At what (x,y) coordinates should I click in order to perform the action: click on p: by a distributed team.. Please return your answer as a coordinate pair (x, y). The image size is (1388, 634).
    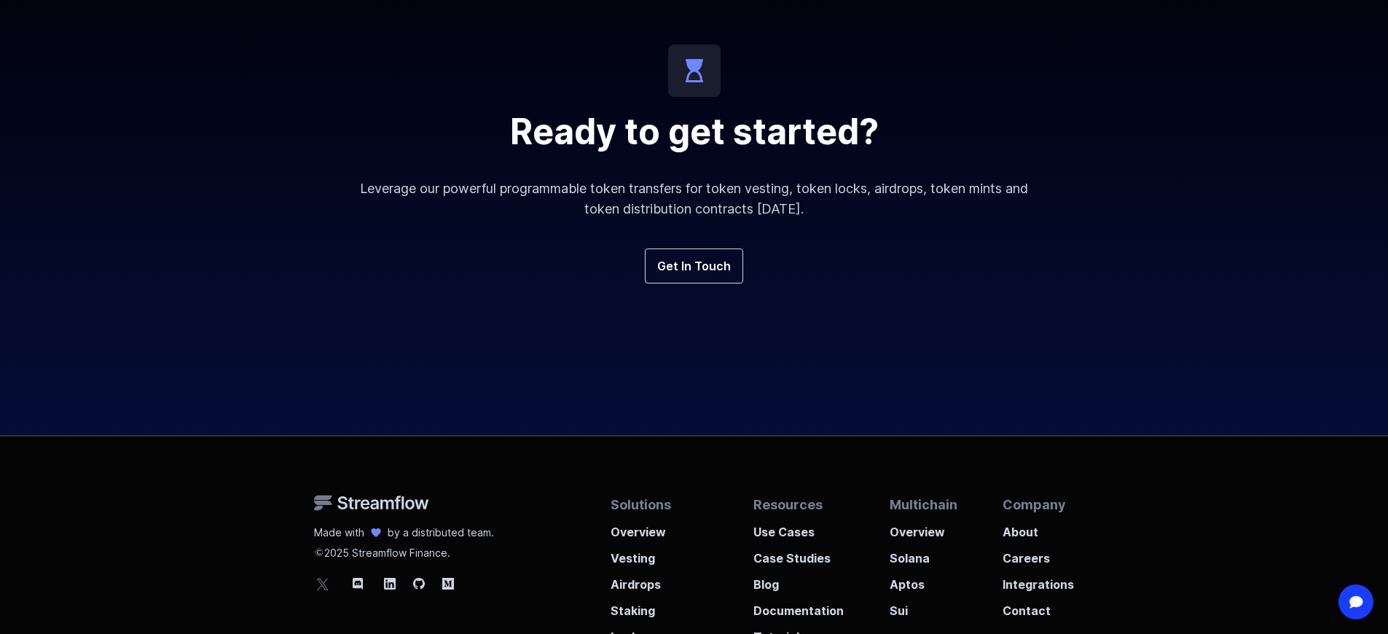
    Looking at the image, I should click on (441, 533).